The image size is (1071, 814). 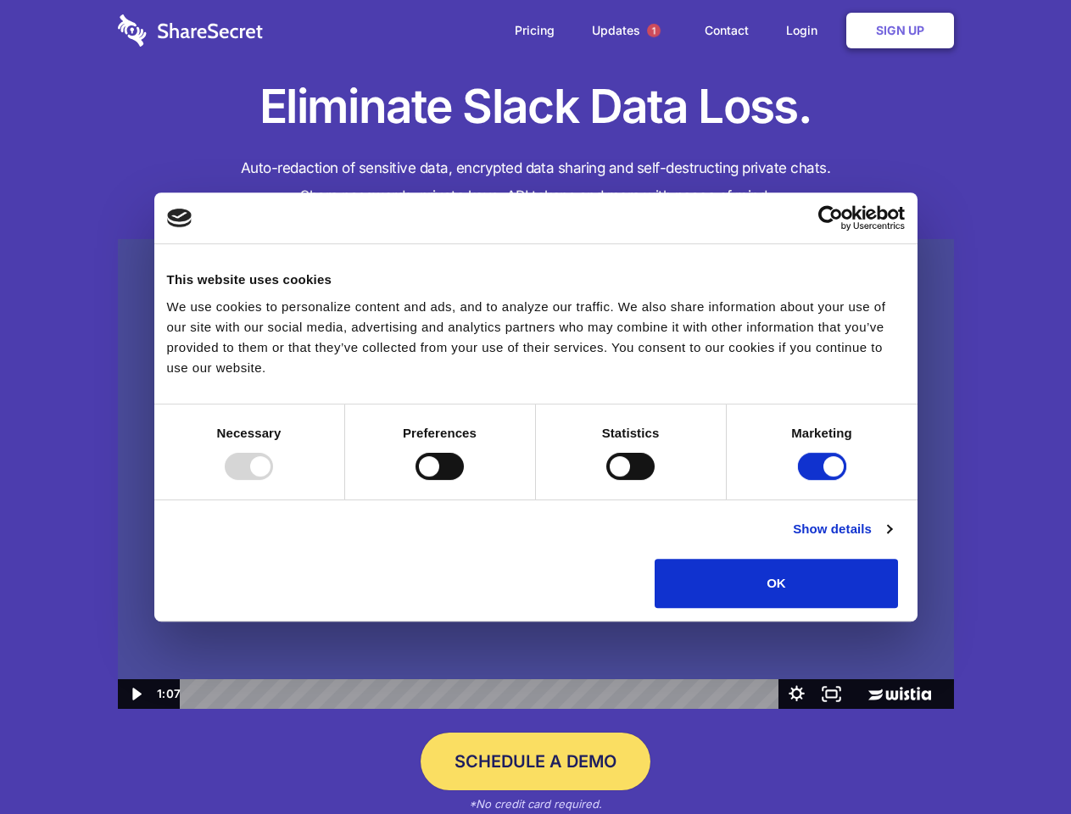 What do you see at coordinates (901, 694) in the screenshot?
I see `a: Wistia Logo -- Learn More` at bounding box center [901, 694].